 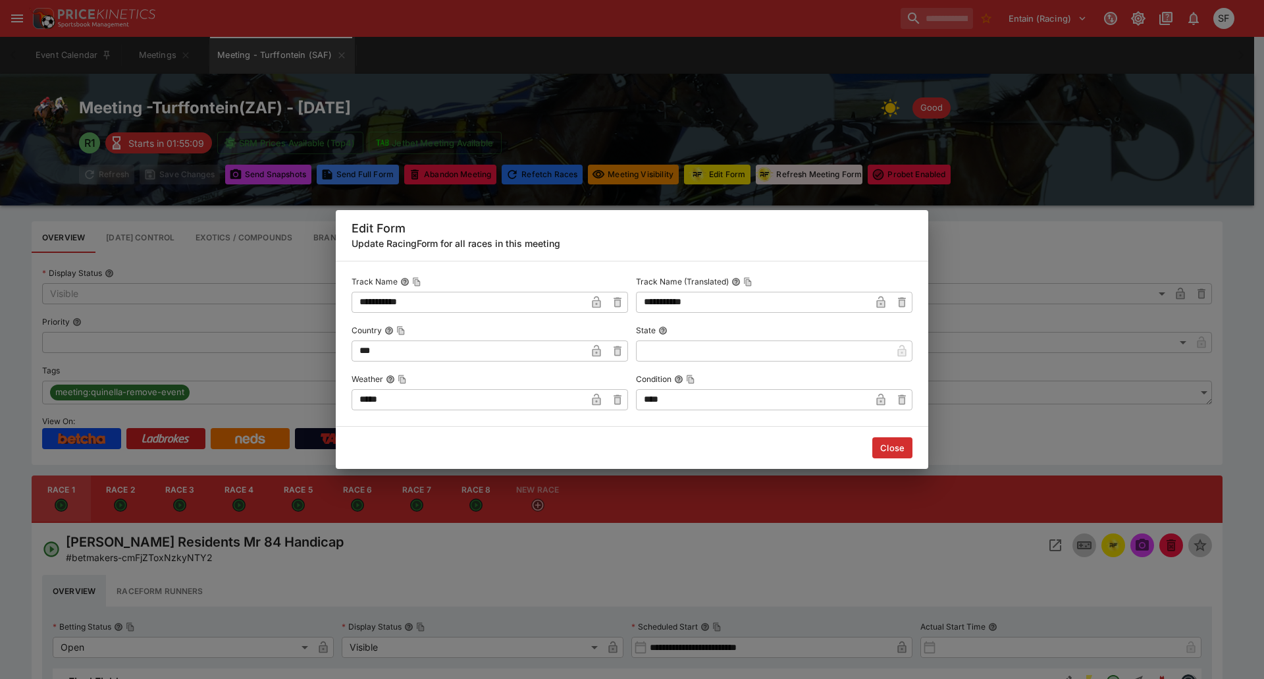 I want to click on button: Track NameCopy To Clipboard, so click(x=405, y=282).